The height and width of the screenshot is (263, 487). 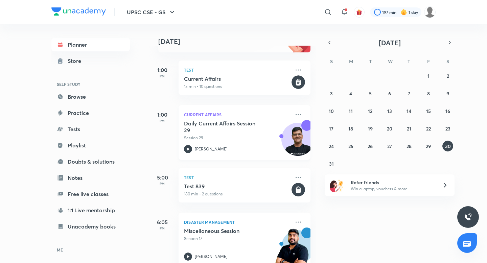 What do you see at coordinates (430, 12) in the screenshot?
I see `img: wassim` at bounding box center [430, 12].